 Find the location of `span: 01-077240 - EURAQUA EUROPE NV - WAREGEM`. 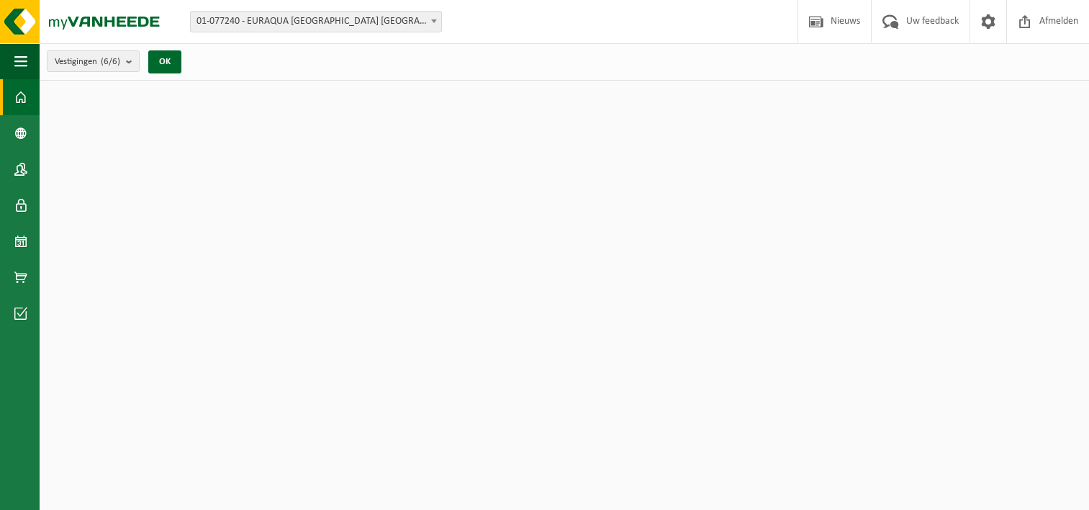

span: 01-077240 - EURAQUA EUROPE NV - WAREGEM is located at coordinates (316, 22).